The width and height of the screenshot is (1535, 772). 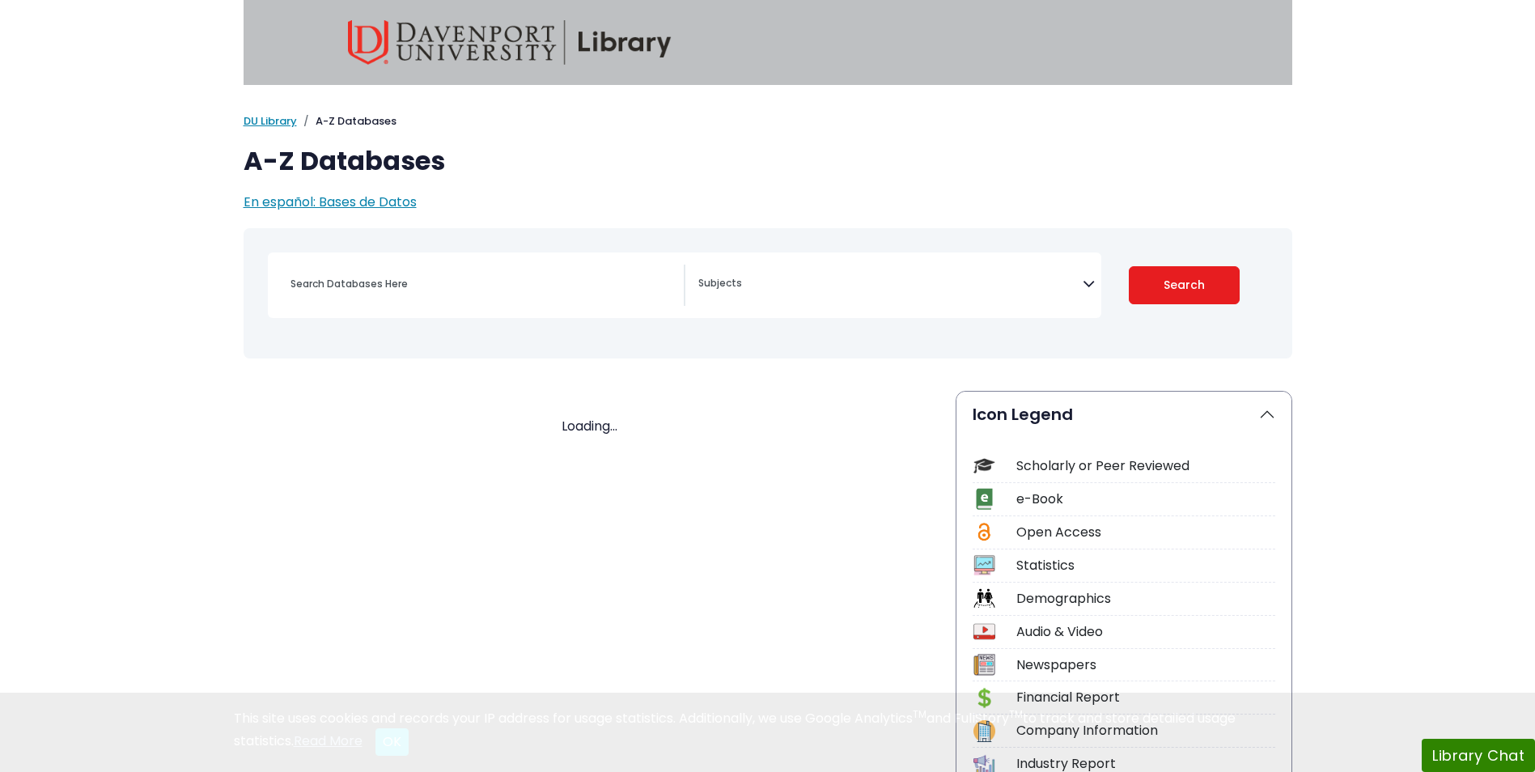 What do you see at coordinates (768, 161) in the screenshot?
I see `h1: A-Z Databases` at bounding box center [768, 161].